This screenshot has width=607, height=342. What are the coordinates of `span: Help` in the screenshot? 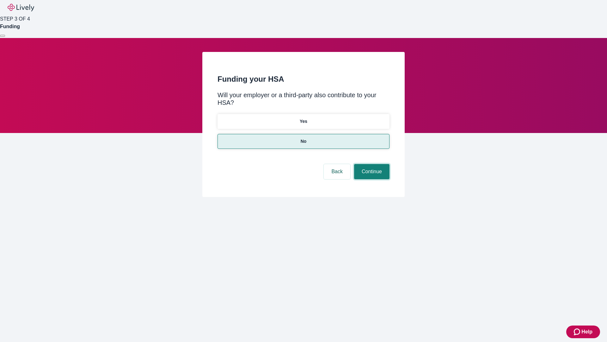 It's located at (587, 331).